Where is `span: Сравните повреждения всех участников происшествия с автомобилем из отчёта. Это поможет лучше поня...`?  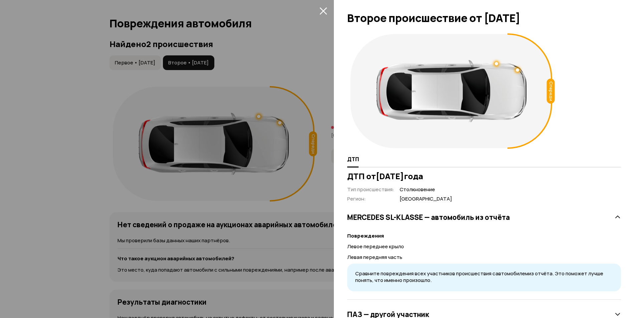 span: Сравните повреждения всех участников происшествия с автомобилем из отчёта. Это поможет лучше поня... is located at coordinates (479, 277).